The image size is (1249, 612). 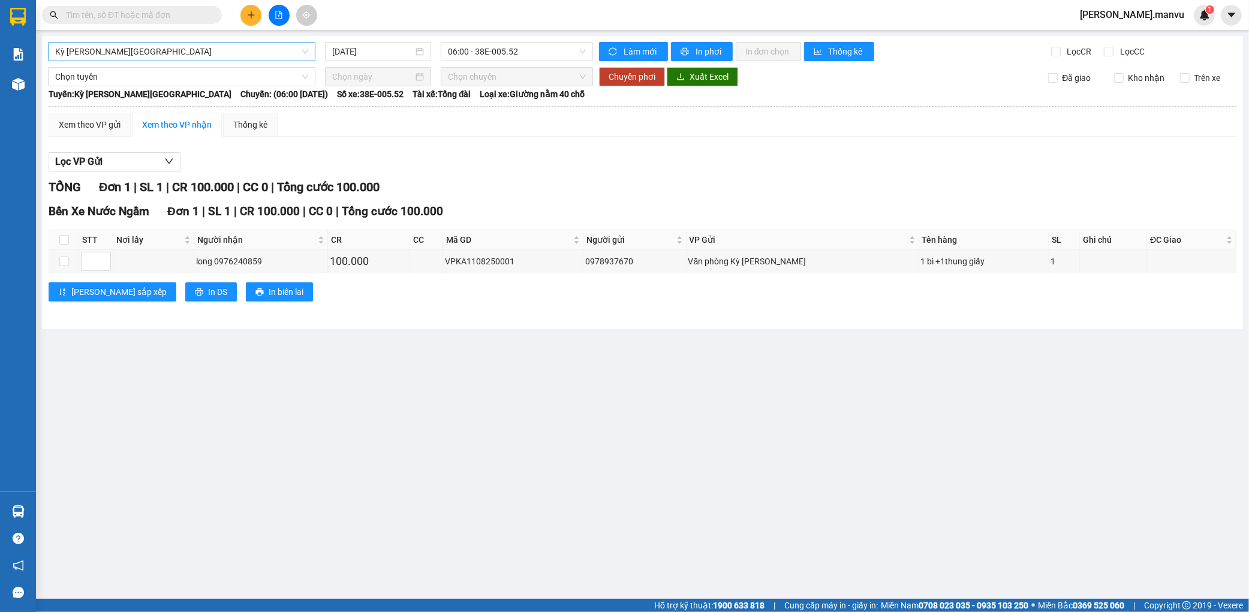 I want to click on img: icon-new-feature, so click(x=1204, y=15).